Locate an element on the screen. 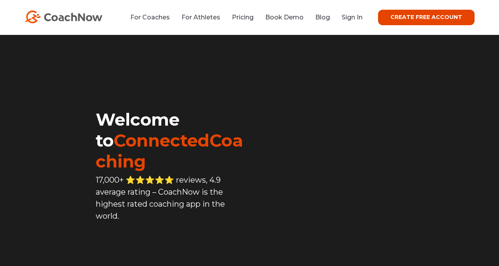  span: 17,000+ ⭐️⭐️⭐️⭐️⭐️ reviews, 4.9 average rating – CoachNow is the highest rated coaching app in th... is located at coordinates (160, 198).